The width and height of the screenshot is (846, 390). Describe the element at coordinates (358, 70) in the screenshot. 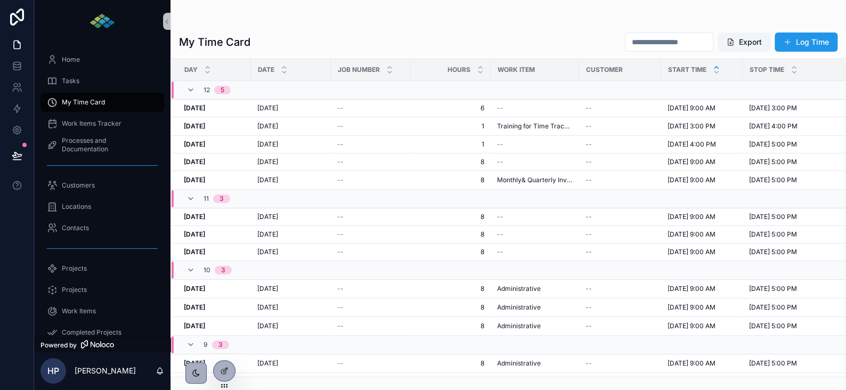

I see `span: Job Number` at that location.